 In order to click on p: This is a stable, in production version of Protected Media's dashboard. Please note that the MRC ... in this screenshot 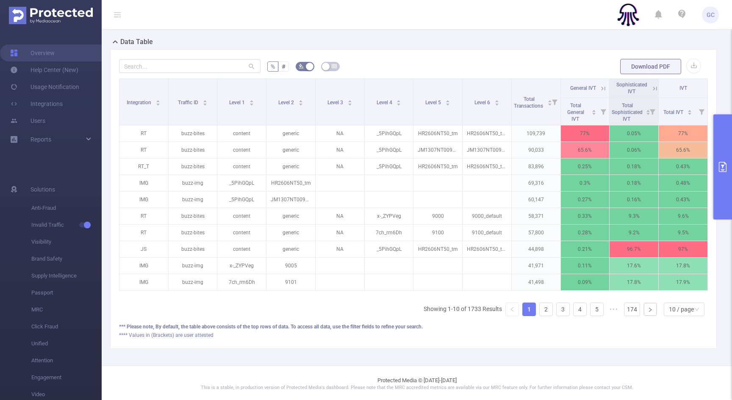, I will do `click(417, 388)`.